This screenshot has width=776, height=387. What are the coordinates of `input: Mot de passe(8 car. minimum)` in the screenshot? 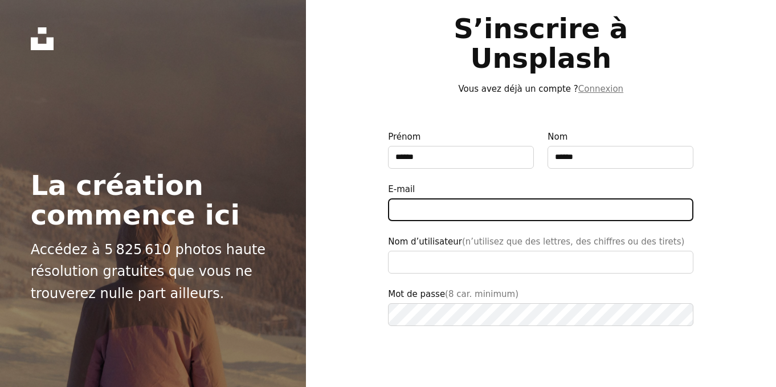 It's located at (541, 315).